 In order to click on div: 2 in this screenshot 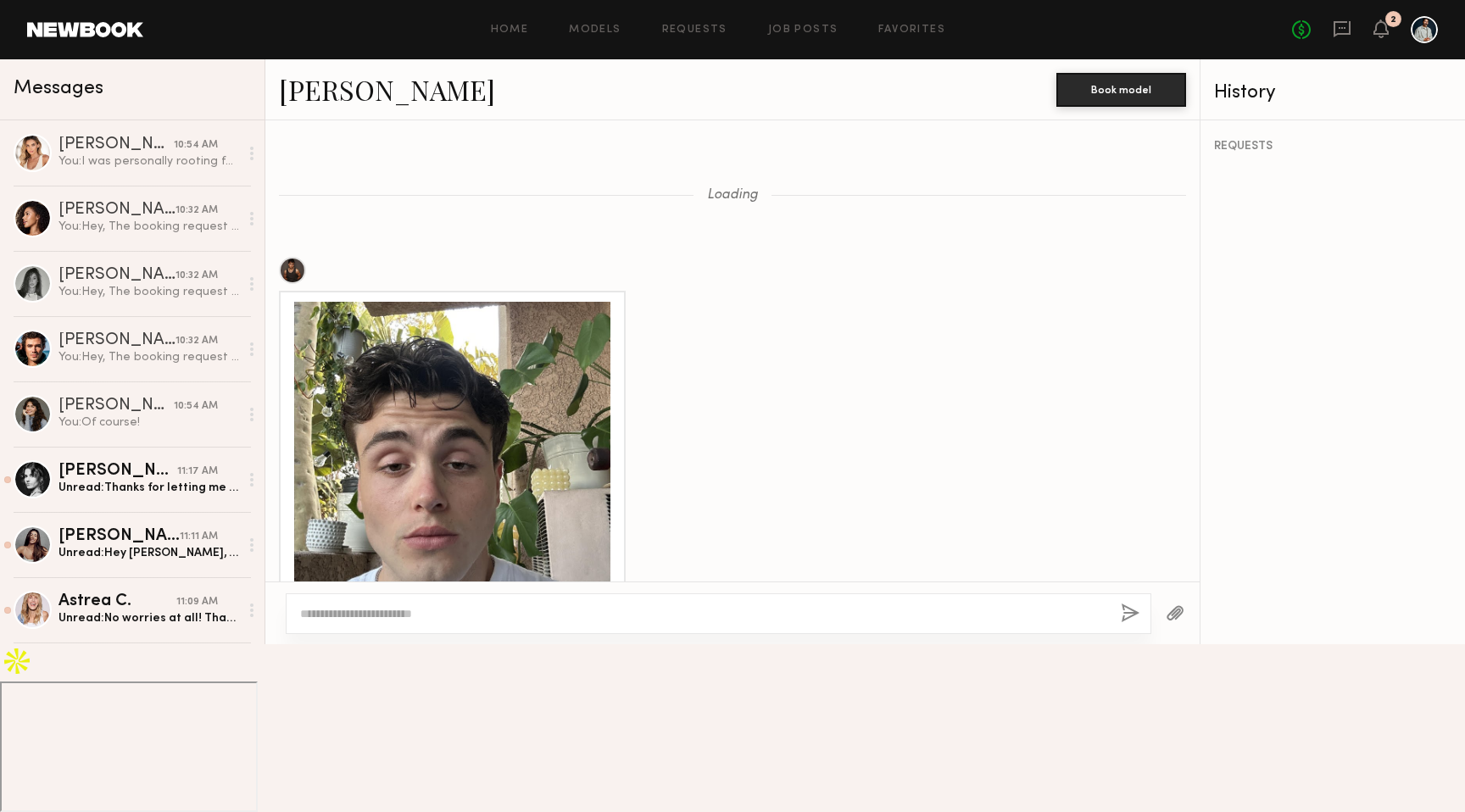, I will do `click(1393, 20)`.